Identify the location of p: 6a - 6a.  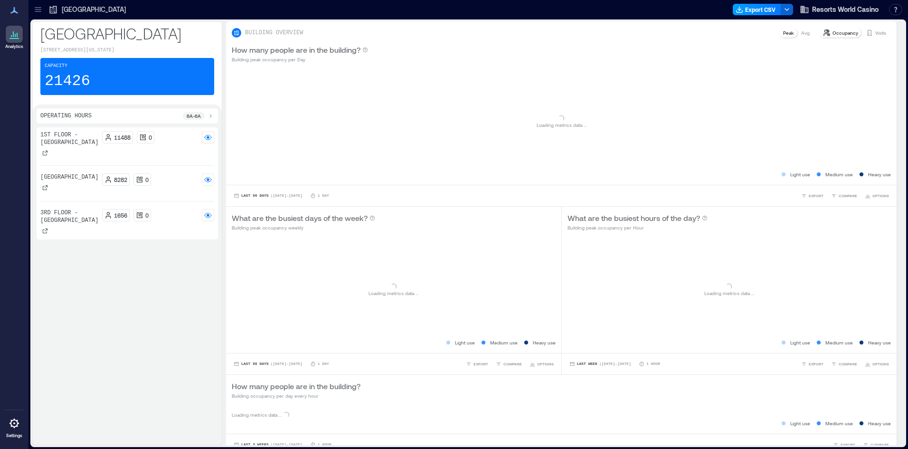
(194, 116).